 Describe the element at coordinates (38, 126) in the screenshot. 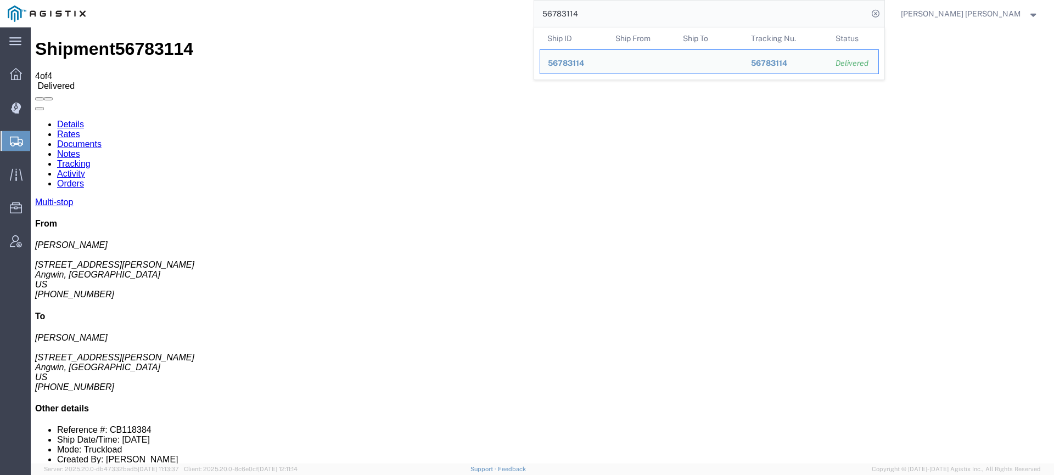

I see `a: Notes` at that location.